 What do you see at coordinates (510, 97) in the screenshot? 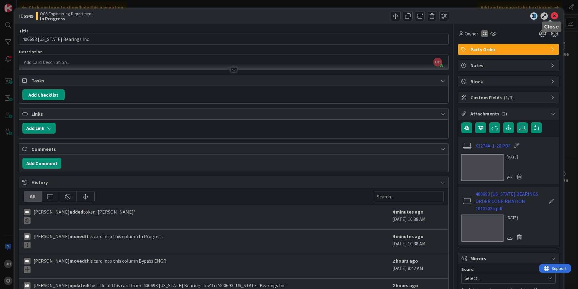
I see `span: Custom Fields` at bounding box center [510, 97].